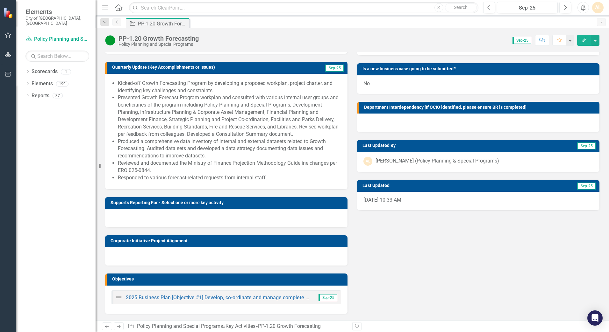 Image resolution: width=609 pixels, height=332 pixels. I want to click on div: Sep-25, so click(527, 8).